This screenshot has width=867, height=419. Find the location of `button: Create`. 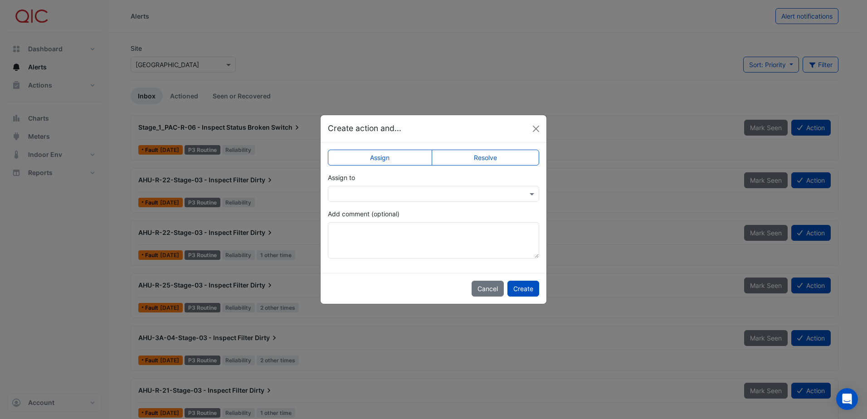

button: Create is located at coordinates (523, 288).